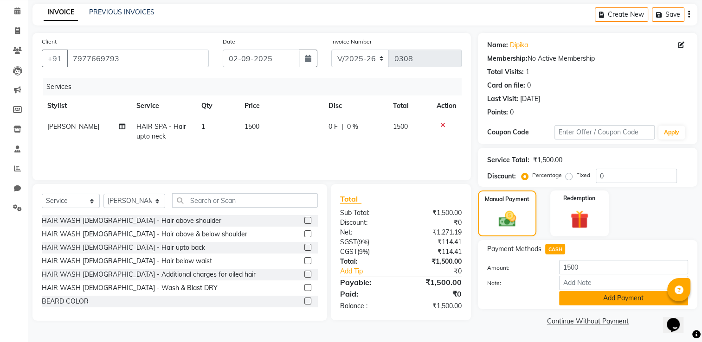 The height and width of the screenshot is (342, 702). What do you see at coordinates (507, 219) in the screenshot?
I see `img: _cash.svg` at bounding box center [507, 219].